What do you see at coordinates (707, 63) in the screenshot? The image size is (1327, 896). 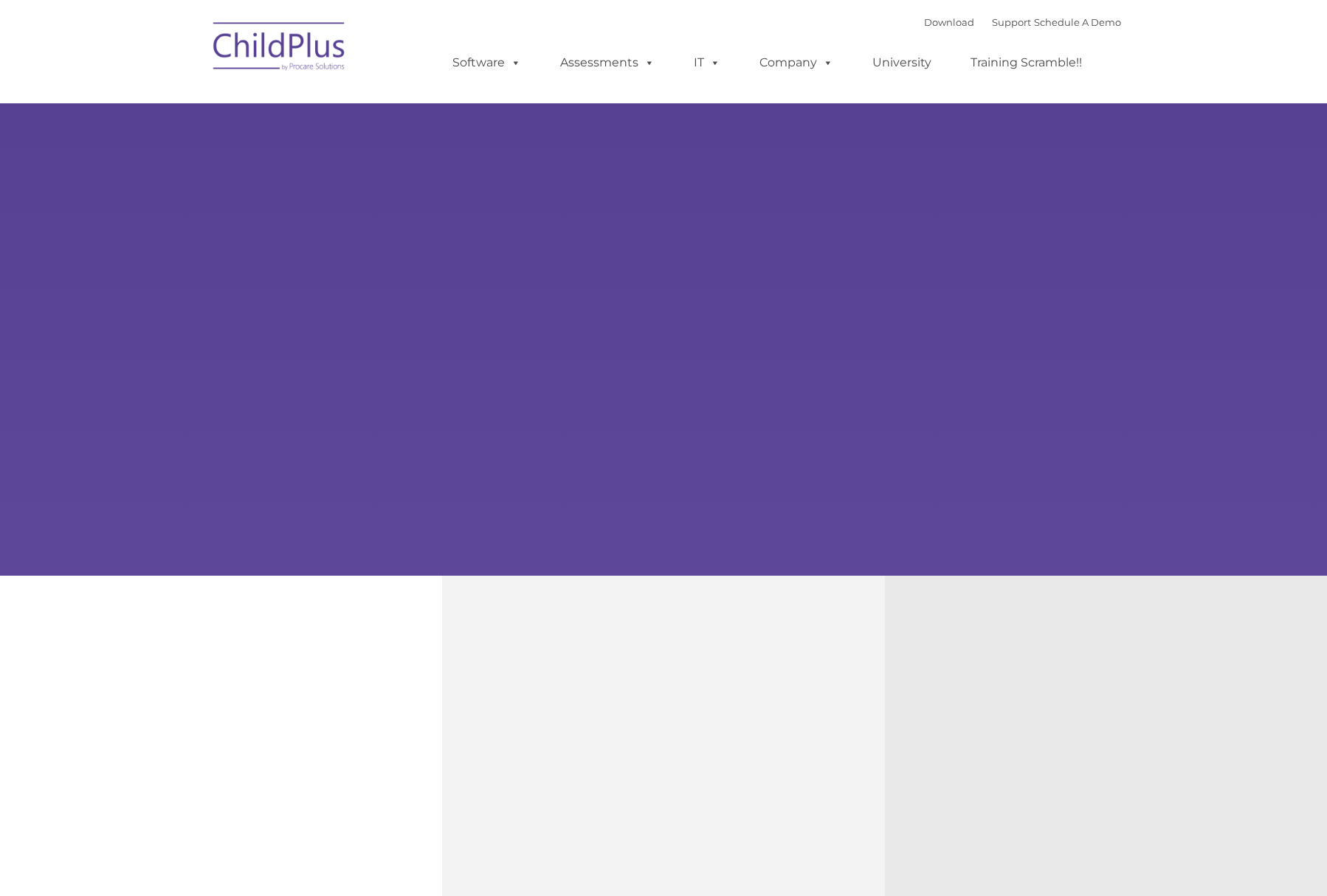 I see `a: IT` at bounding box center [707, 63].